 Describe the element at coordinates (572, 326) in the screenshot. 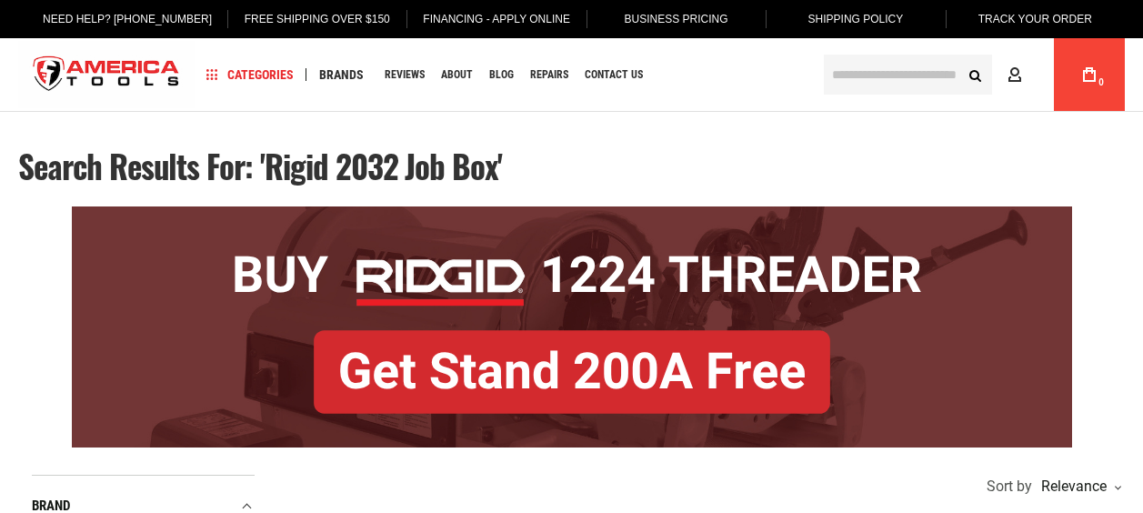

I see `img: BOGO: Buy RIDGID® 1224 Threader, Get Stand 200A Free!` at that location.